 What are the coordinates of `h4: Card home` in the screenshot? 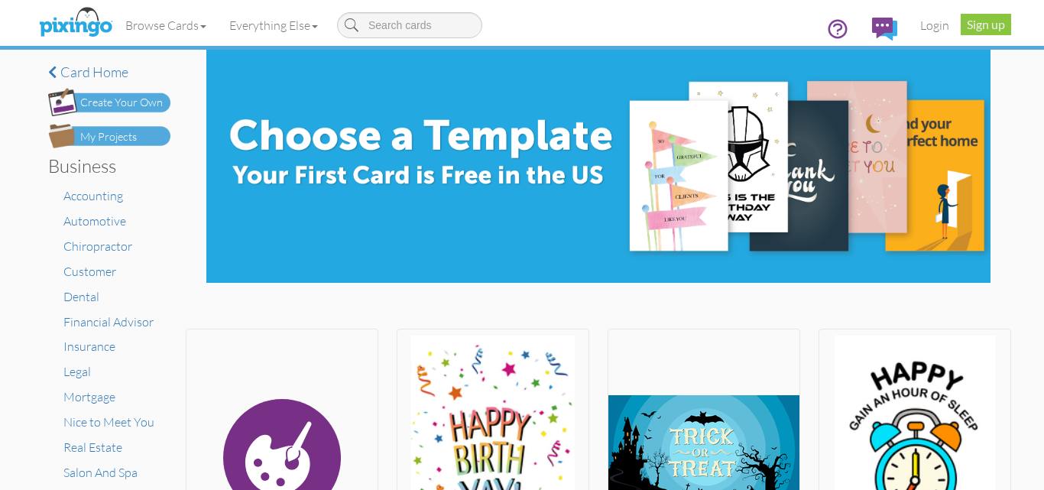 It's located at (109, 73).